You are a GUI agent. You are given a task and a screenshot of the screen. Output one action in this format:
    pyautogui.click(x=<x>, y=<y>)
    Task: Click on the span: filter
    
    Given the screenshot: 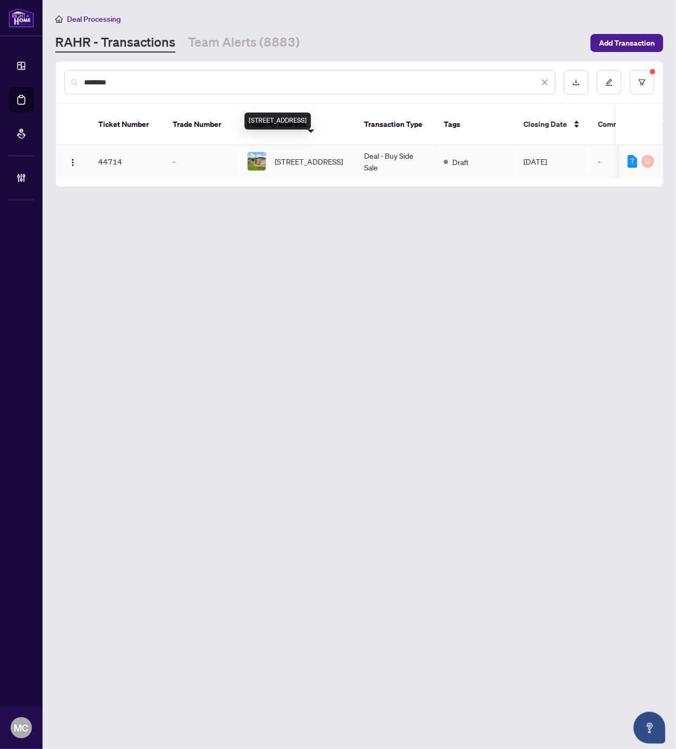 What is the action you would take?
    pyautogui.click(x=642, y=82)
    